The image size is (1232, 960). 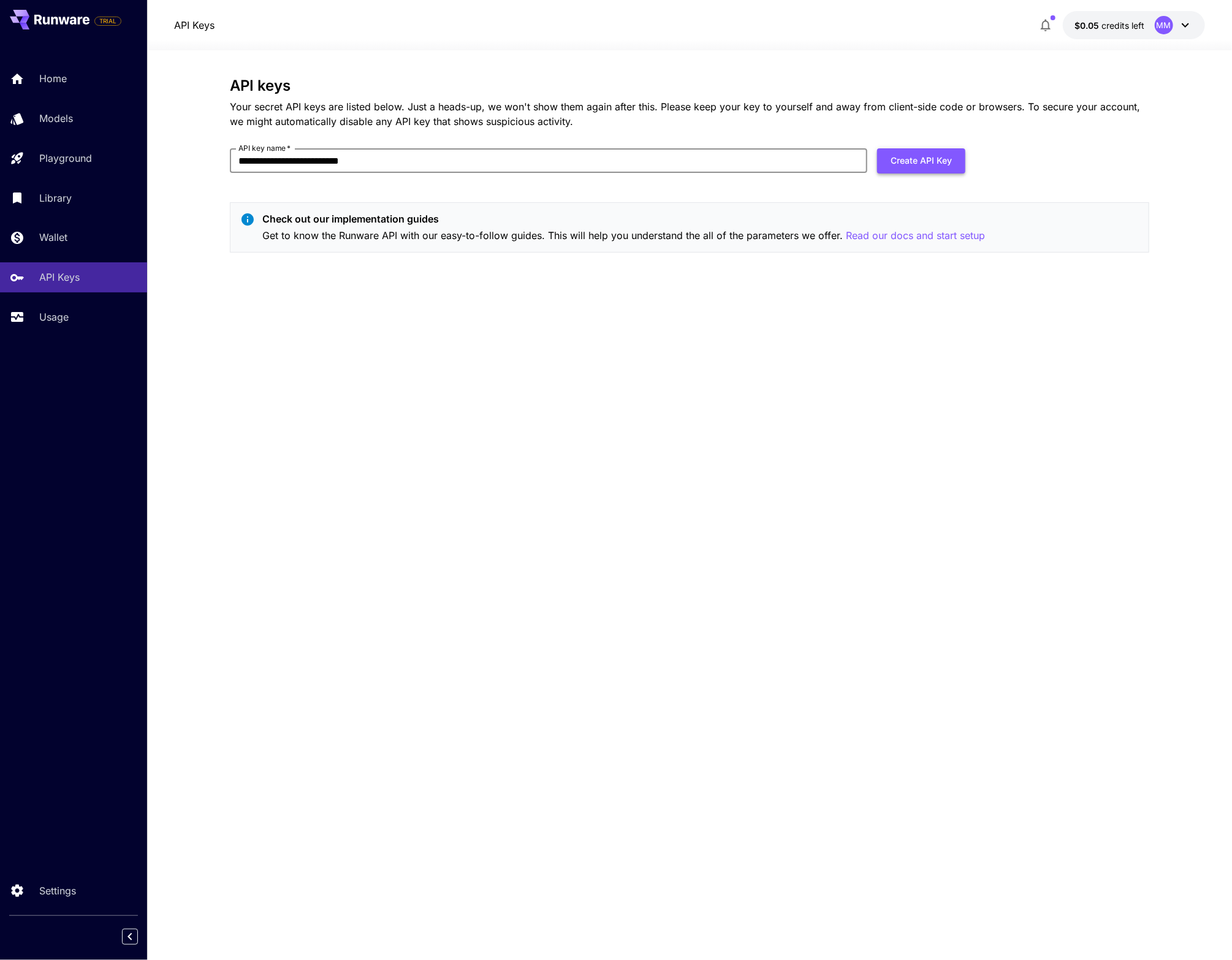 I want to click on p: Get to know the Runware API with our easy-to-follow guides. This will help you understand the all..., so click(x=624, y=236).